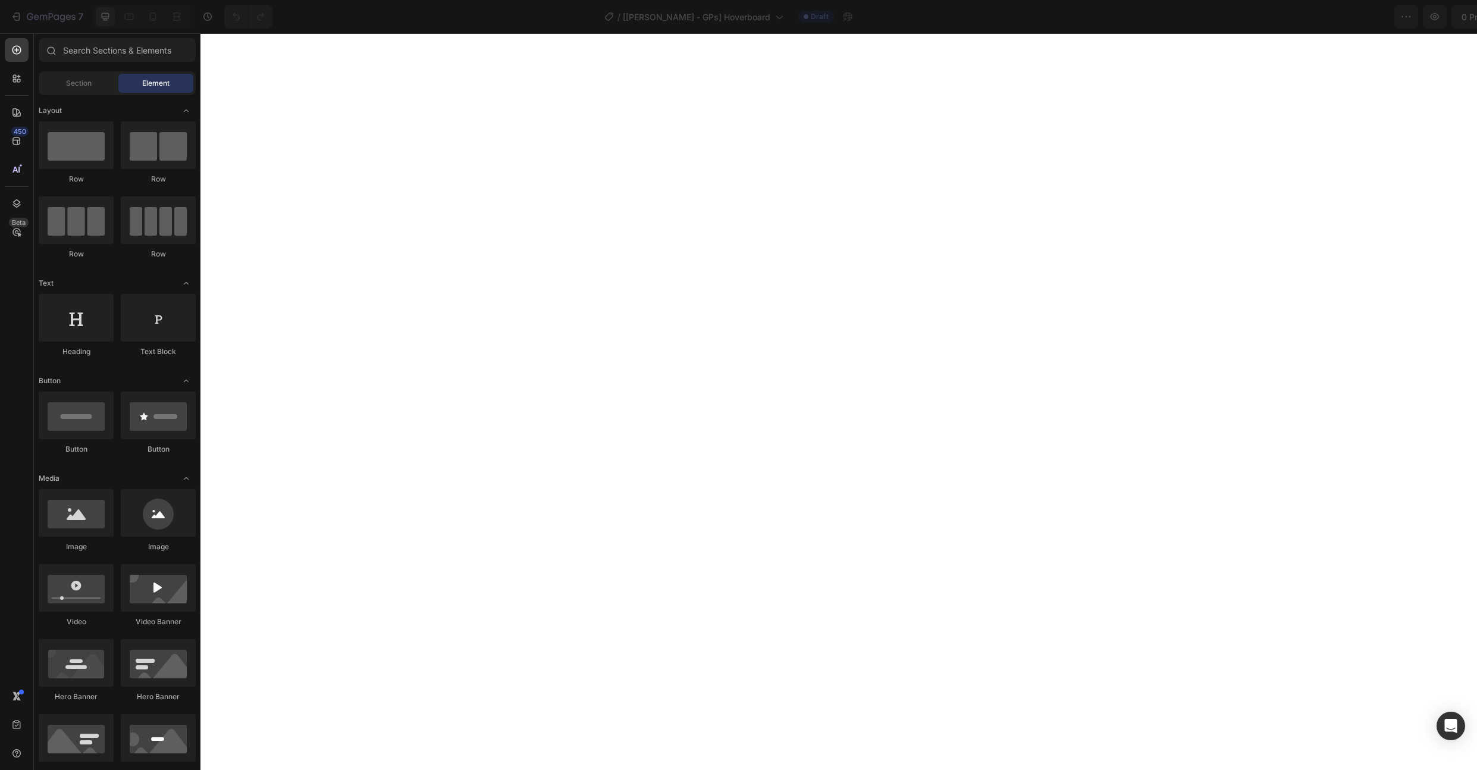 The width and height of the screenshot is (1477, 770). I want to click on input: Search Sections & Elements, so click(117, 50).